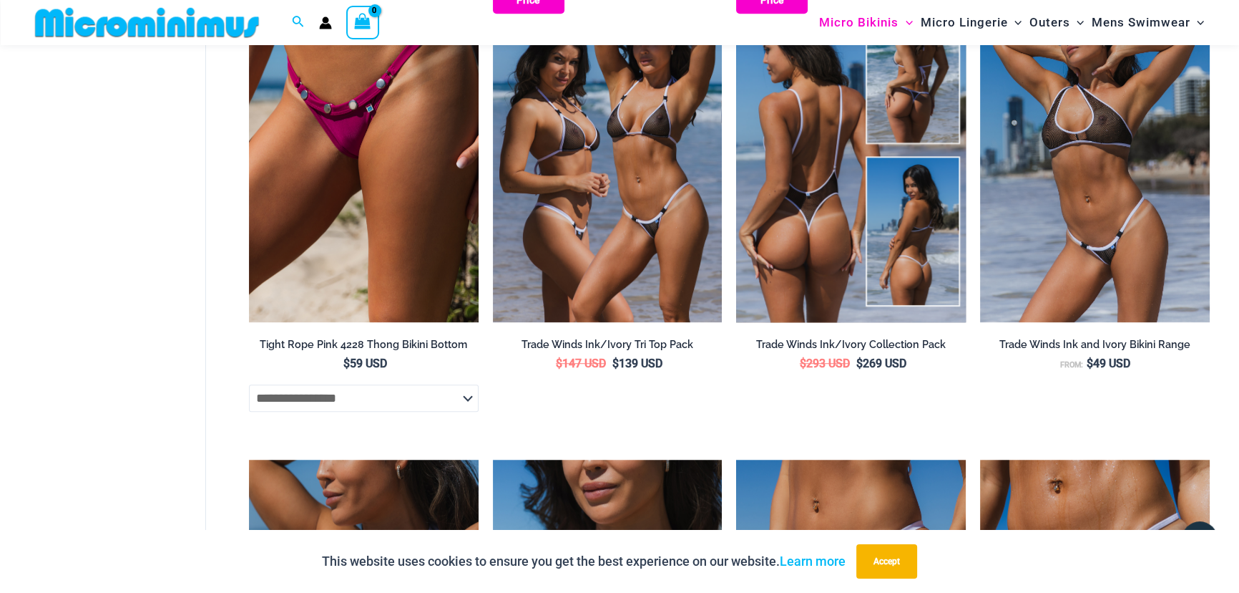 The height and width of the screenshot is (593, 1239). What do you see at coordinates (608, 347) in the screenshot?
I see `a: Trade Winds Ink/Ivory Tri Top Pack` at bounding box center [608, 347].